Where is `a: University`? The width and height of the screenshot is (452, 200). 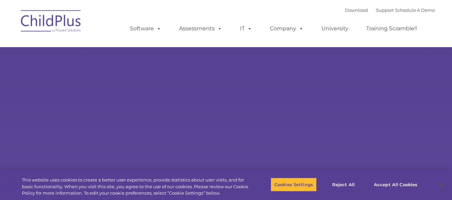
a: University is located at coordinates (335, 29).